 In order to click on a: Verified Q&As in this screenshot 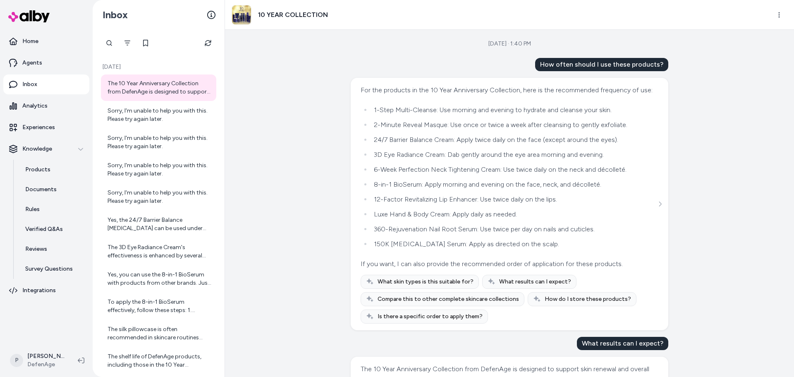, I will do `click(53, 229)`.